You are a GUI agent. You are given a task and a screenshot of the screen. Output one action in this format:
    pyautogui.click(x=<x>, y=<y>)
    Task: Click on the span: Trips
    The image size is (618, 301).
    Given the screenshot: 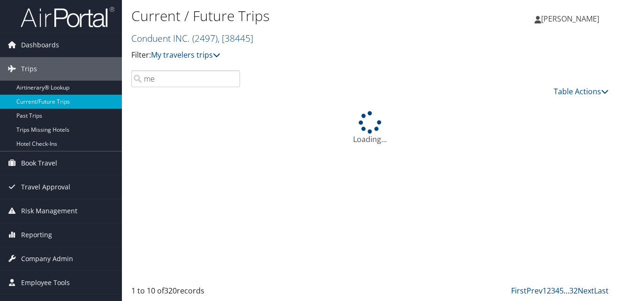 What is the action you would take?
    pyautogui.click(x=29, y=69)
    